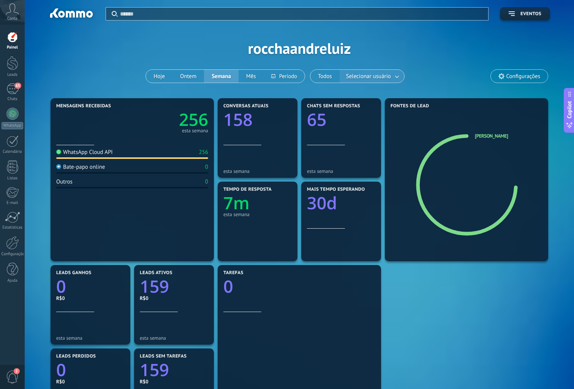 The image size is (574, 389). I want to click on a: 30d, so click(341, 203).